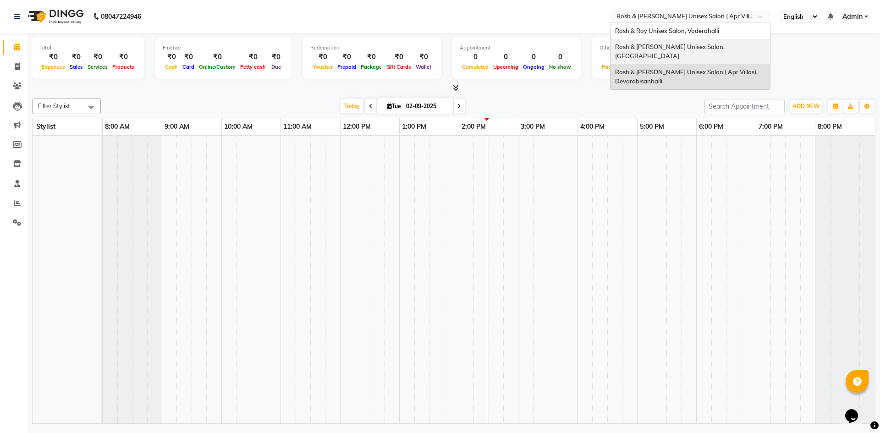 The width and height of the screenshot is (880, 433). What do you see at coordinates (423, 67) in the screenshot?
I see `span: Wallet` at bounding box center [423, 67].